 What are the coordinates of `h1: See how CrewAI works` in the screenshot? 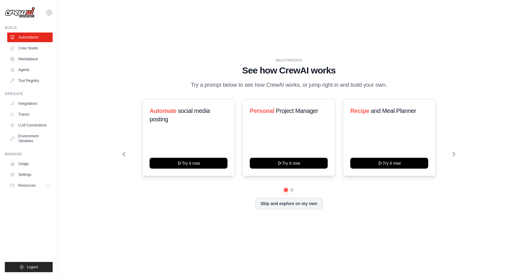 It's located at (289, 70).